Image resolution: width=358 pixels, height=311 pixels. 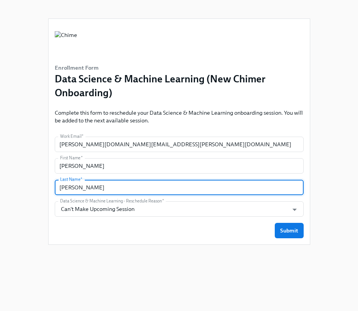 I want to click on button: Open, so click(x=294, y=210).